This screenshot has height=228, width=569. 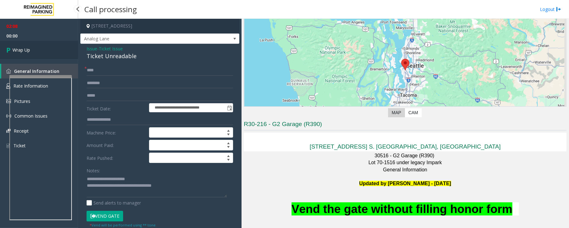 What do you see at coordinates (116, 158) in the screenshot?
I see `label: Rate Pushed:` at bounding box center [116, 158].